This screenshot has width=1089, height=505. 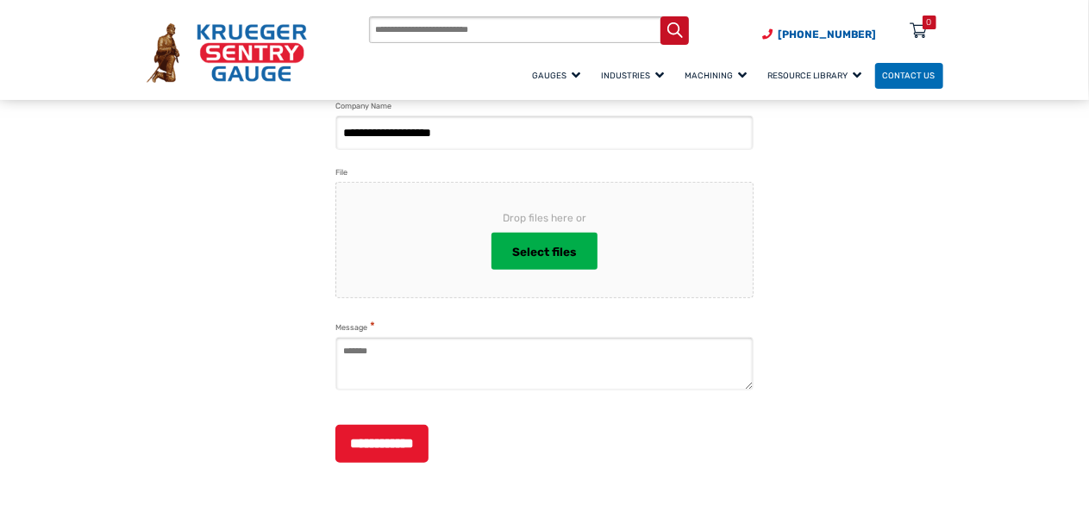 What do you see at coordinates (716, 75) in the screenshot?
I see `span: Machining` at bounding box center [716, 75].